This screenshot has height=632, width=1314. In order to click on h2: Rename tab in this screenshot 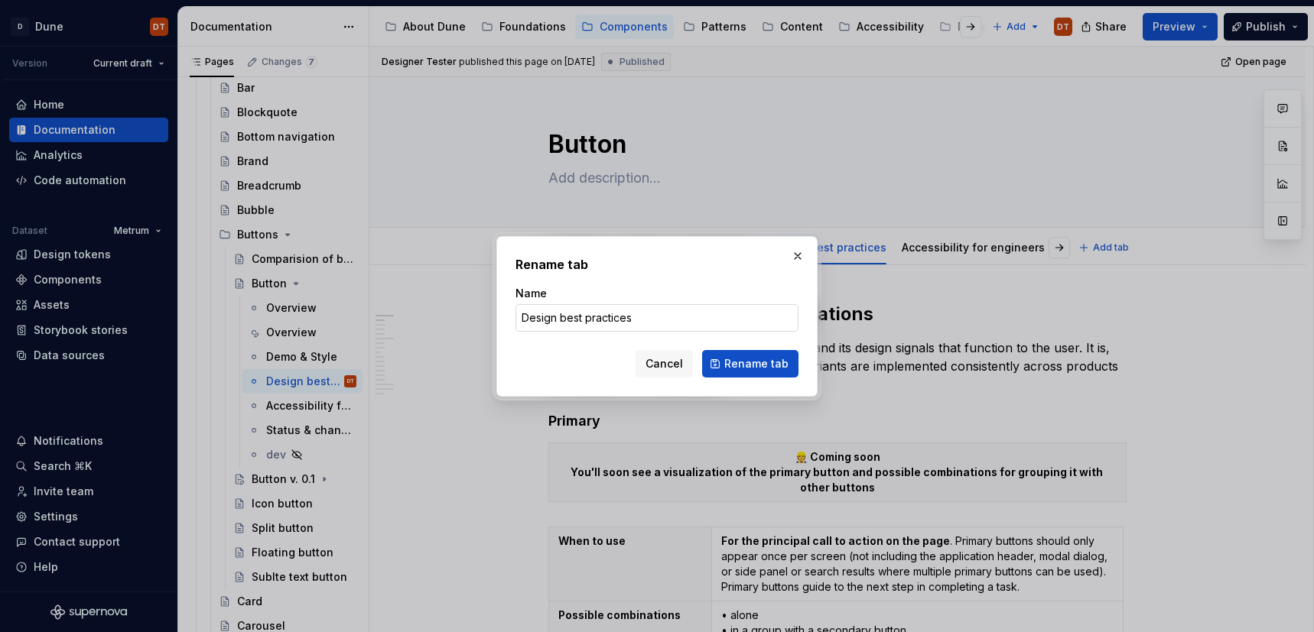, I will do `click(657, 265)`.